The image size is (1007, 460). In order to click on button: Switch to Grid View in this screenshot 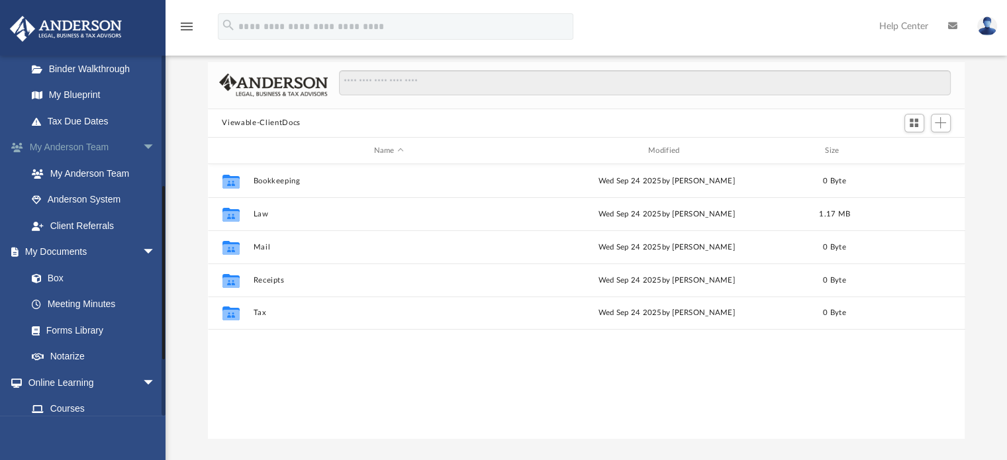, I will do `click(914, 123)`.